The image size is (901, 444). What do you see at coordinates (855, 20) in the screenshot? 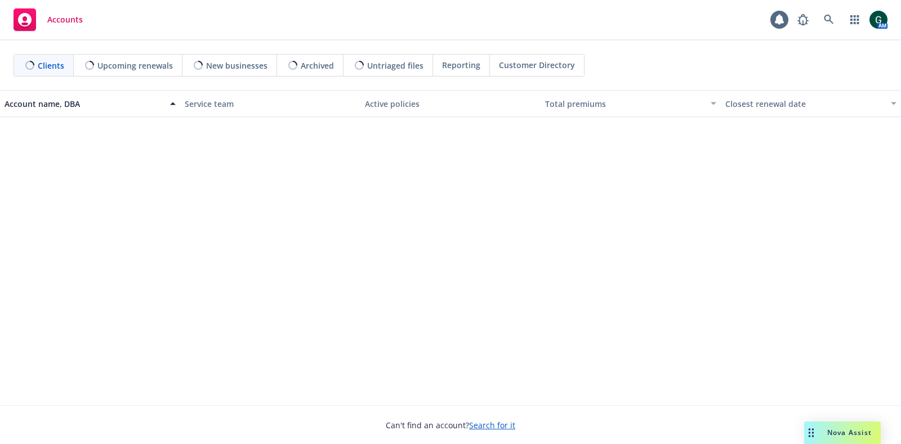
I see `a: Switch app` at bounding box center [855, 20].